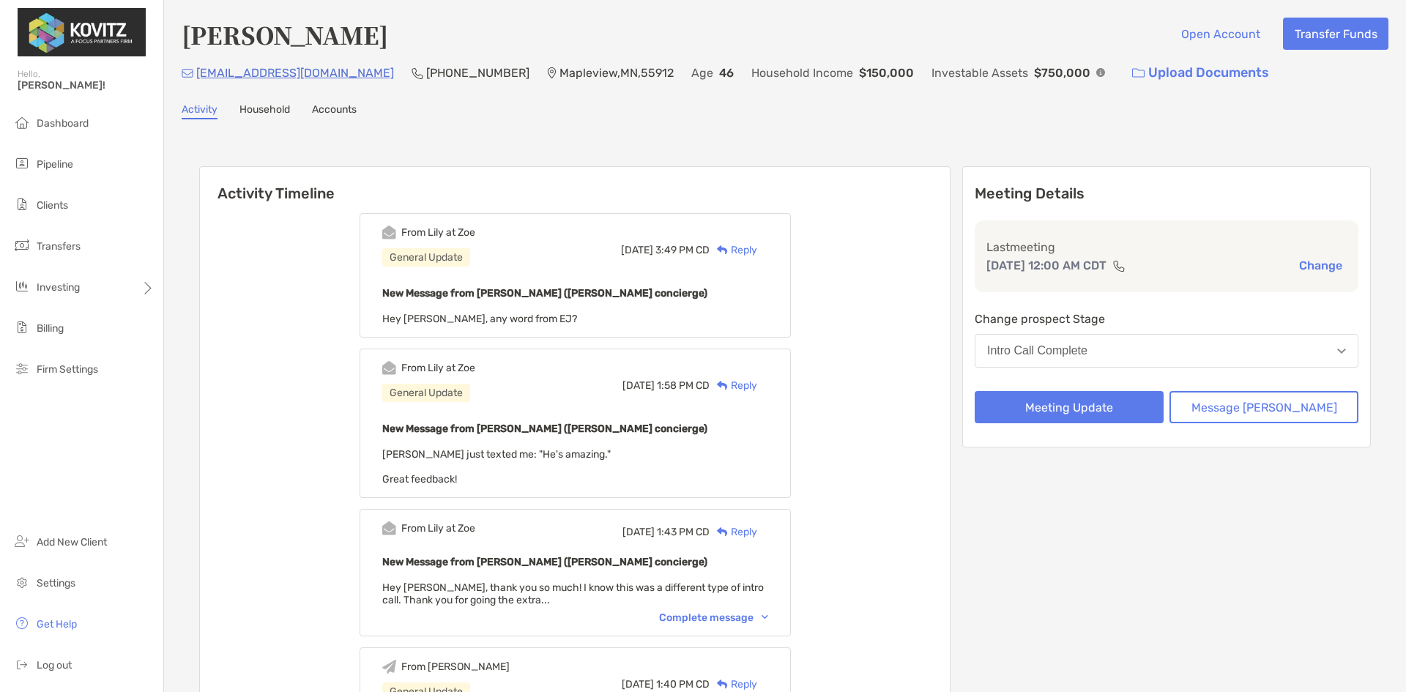 Image resolution: width=1406 pixels, height=692 pixels. I want to click on button: Open Account, so click(1220, 34).